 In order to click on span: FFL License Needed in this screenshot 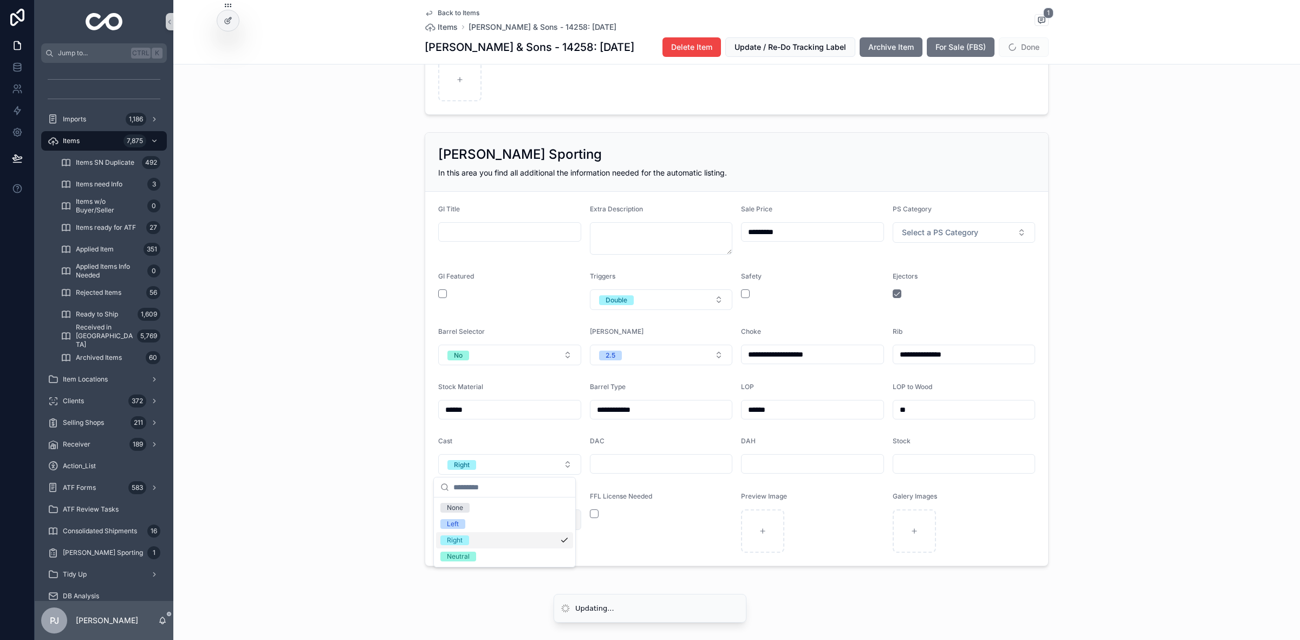, I will do `click(621, 496)`.